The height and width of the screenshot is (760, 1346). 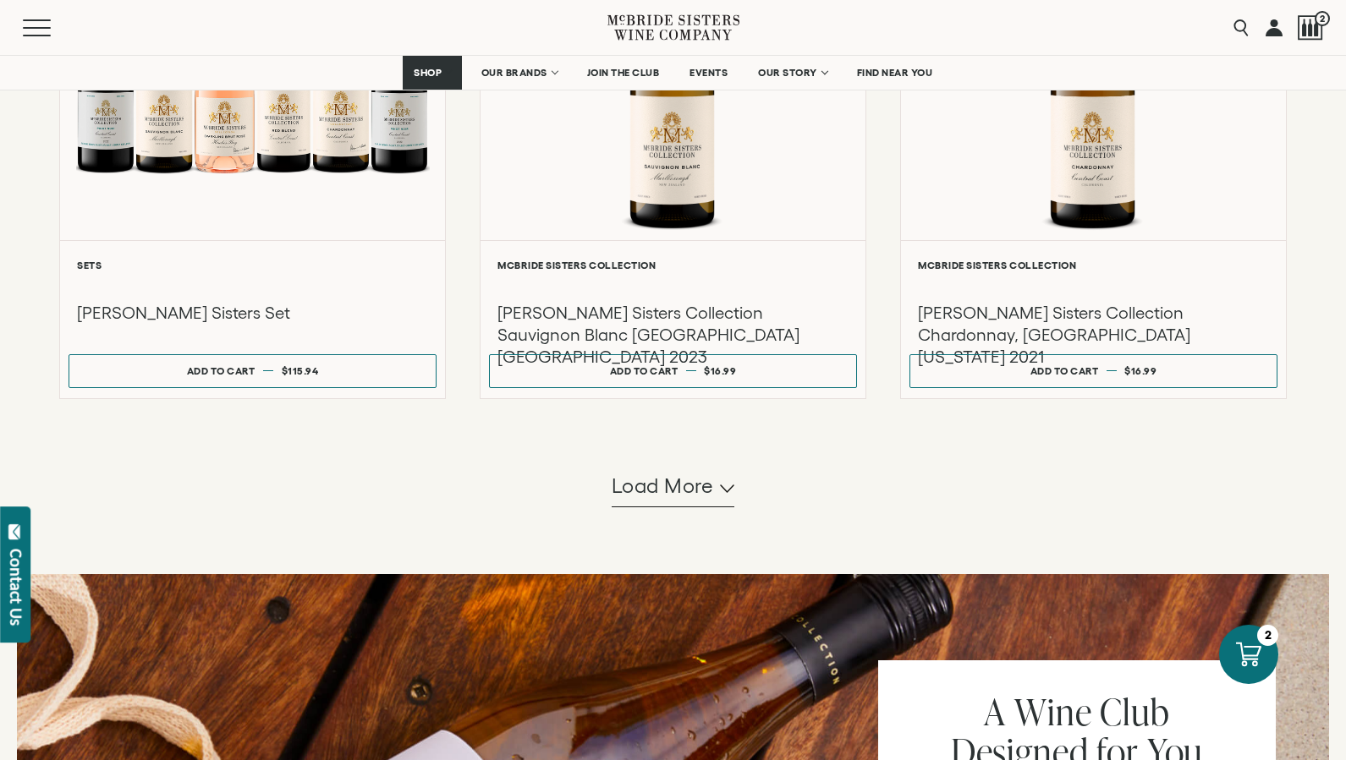 What do you see at coordinates (252, 265) in the screenshot?
I see `h6: Sets` at bounding box center [252, 265].